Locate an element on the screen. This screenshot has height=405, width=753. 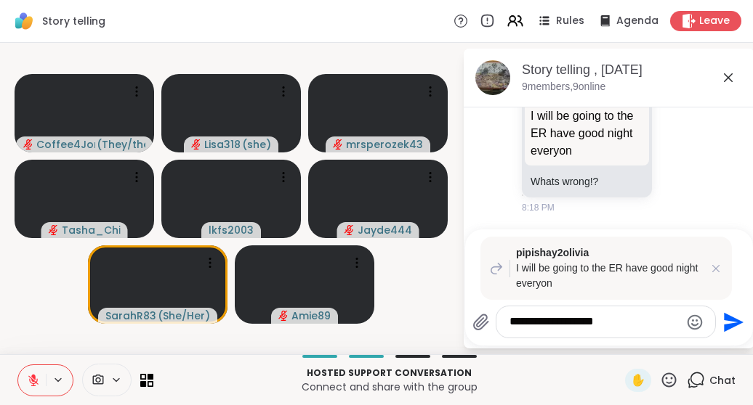
button: Emoji picker is located at coordinates (694, 323).